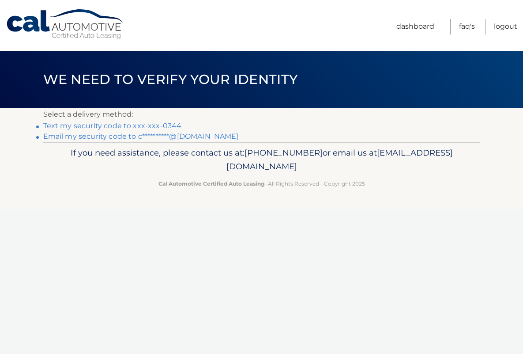 This screenshot has height=354, width=523. Describe the element at coordinates (262, 160) in the screenshot. I see `p: If you need assistance, please contact us at: or email us at` at that location.